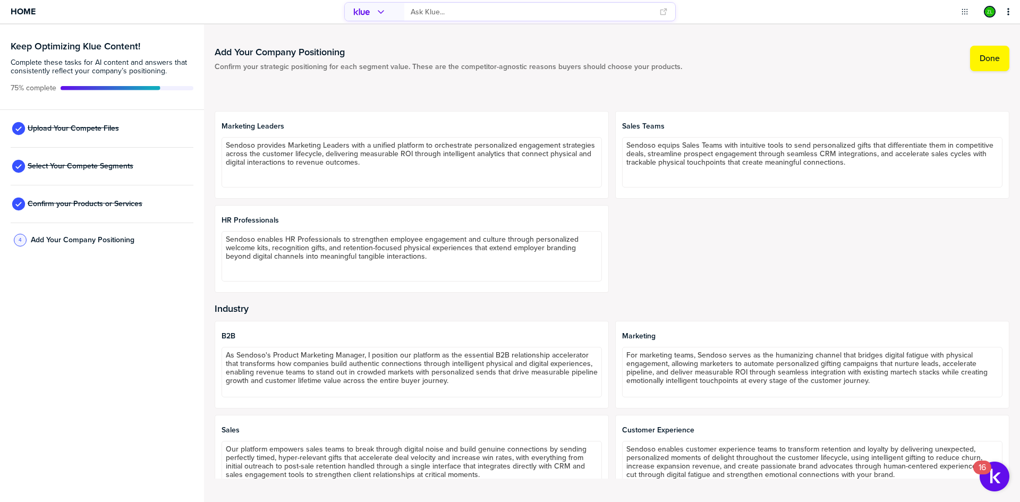 This screenshot has width=1020, height=502. Describe the element at coordinates (994, 476) in the screenshot. I see `button: Open Resource Center, 16 new notifications` at that location.